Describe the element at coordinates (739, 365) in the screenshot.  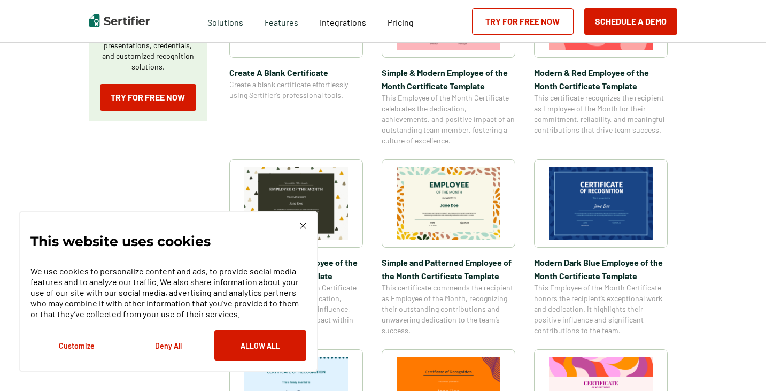
I see `div: Chat Widget` at that location.